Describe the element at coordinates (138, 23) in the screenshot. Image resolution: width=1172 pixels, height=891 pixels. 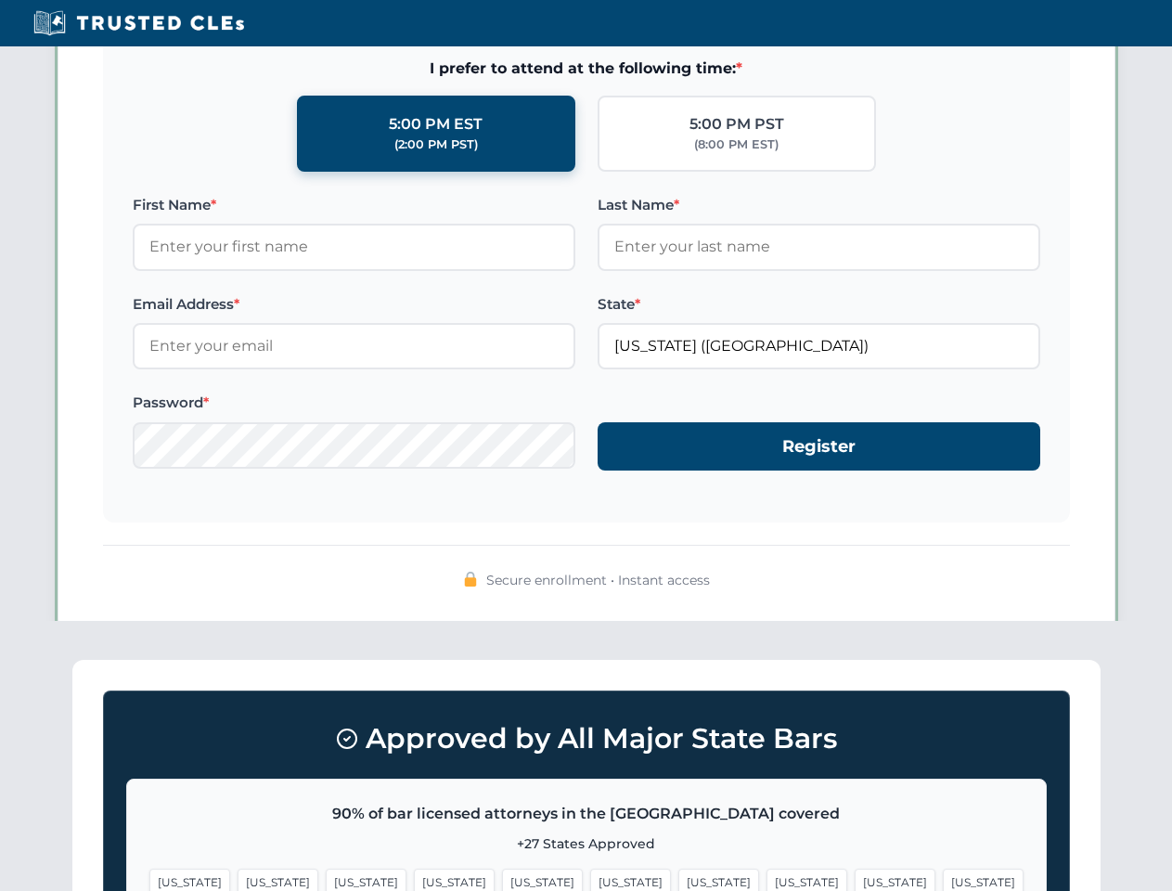
I see `img: Trusted CLEs` at that location.